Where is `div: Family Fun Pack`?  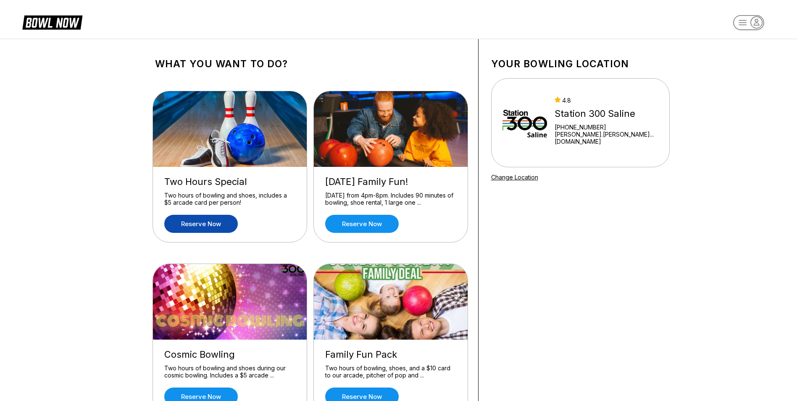 div: Family Fun Pack is located at coordinates (391, 354).